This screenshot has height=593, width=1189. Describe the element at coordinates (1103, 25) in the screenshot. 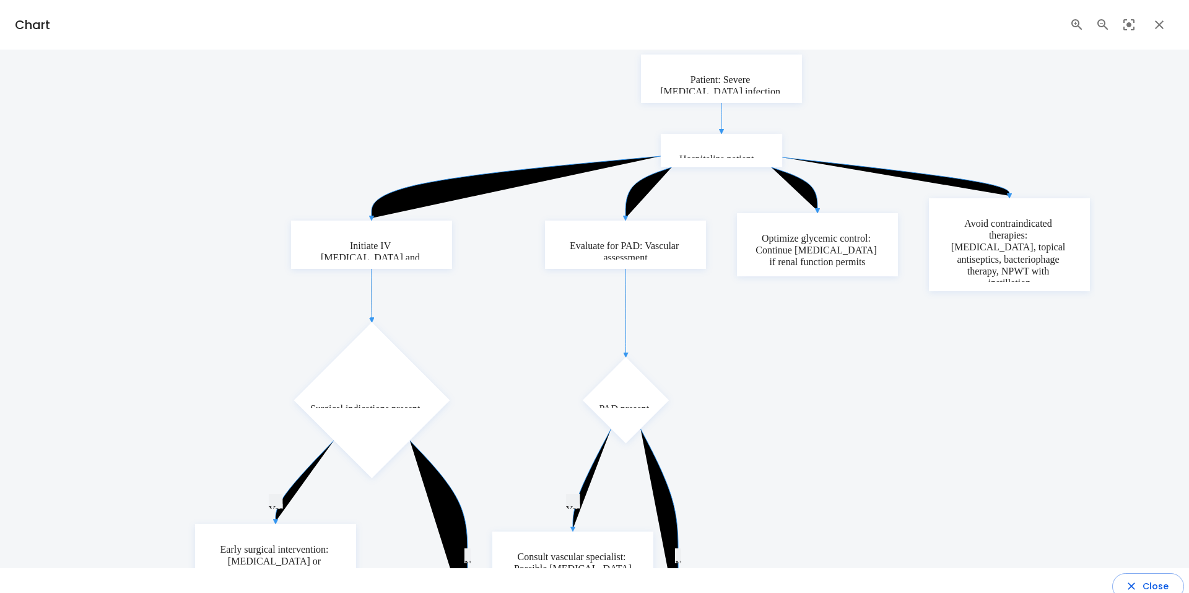

I see `button: Zoom Out` at that location.